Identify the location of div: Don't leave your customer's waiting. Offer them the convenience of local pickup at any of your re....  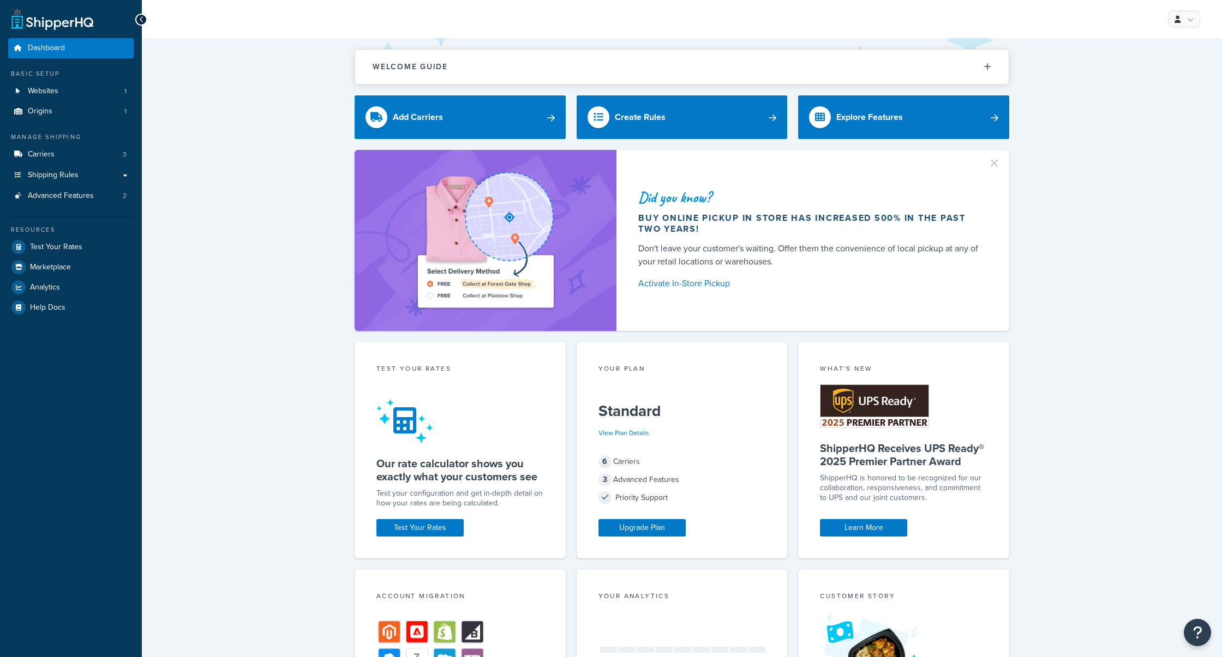
(811, 255).